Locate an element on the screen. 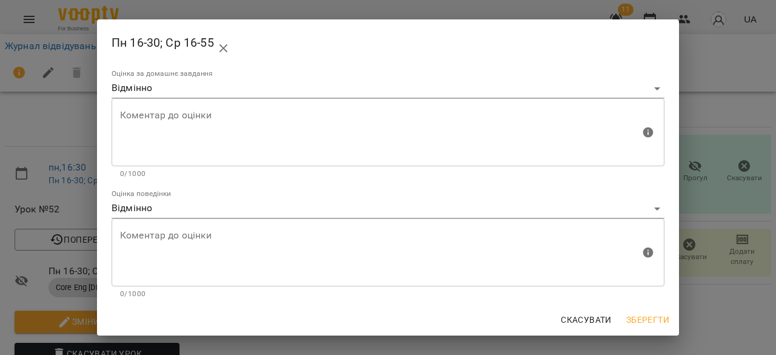  label: Оцінка поведінки is located at coordinates (141, 194).